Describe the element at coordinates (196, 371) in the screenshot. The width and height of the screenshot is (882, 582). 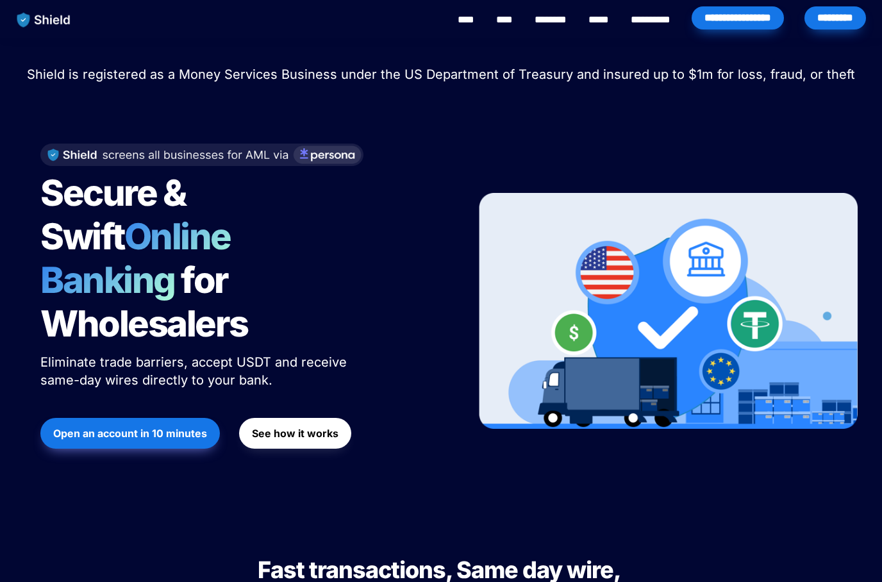
I see `span: Eliminate trade barriers, accept USDT and receive same-day wires directly to your bank.` at that location.